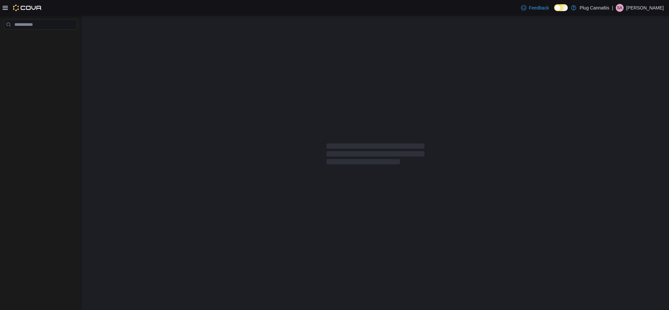  What do you see at coordinates (538, 8) in the screenshot?
I see `span: Feedback` at bounding box center [538, 8].